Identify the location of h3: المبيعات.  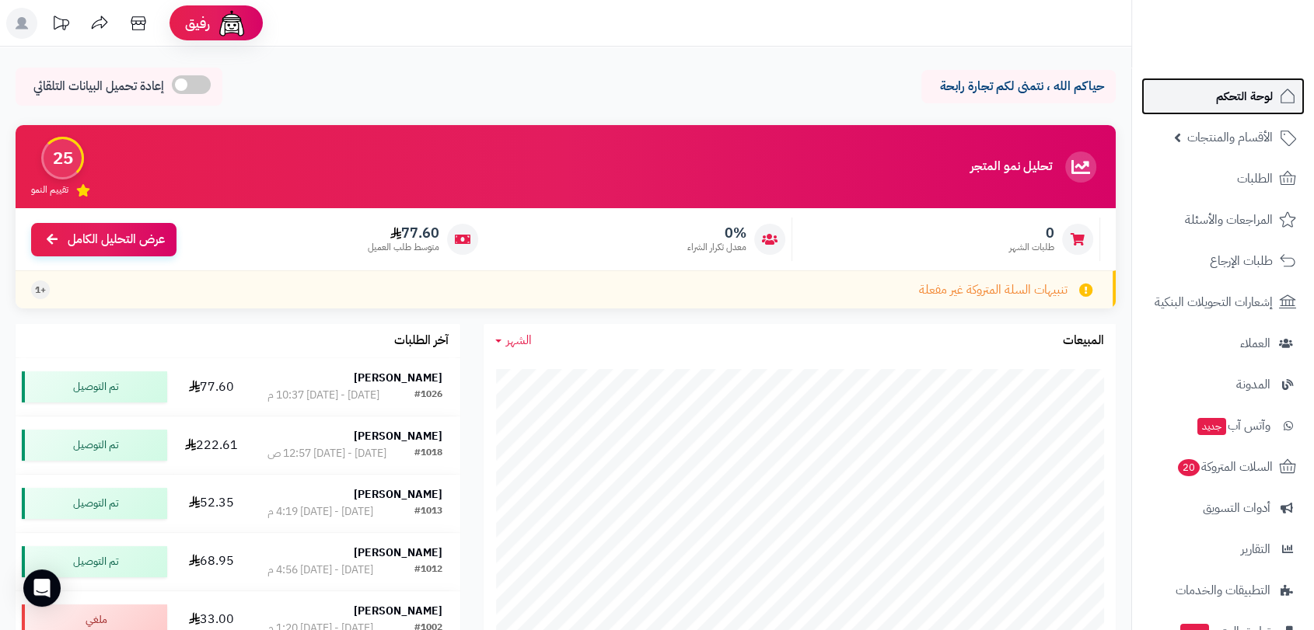
(1083, 341).